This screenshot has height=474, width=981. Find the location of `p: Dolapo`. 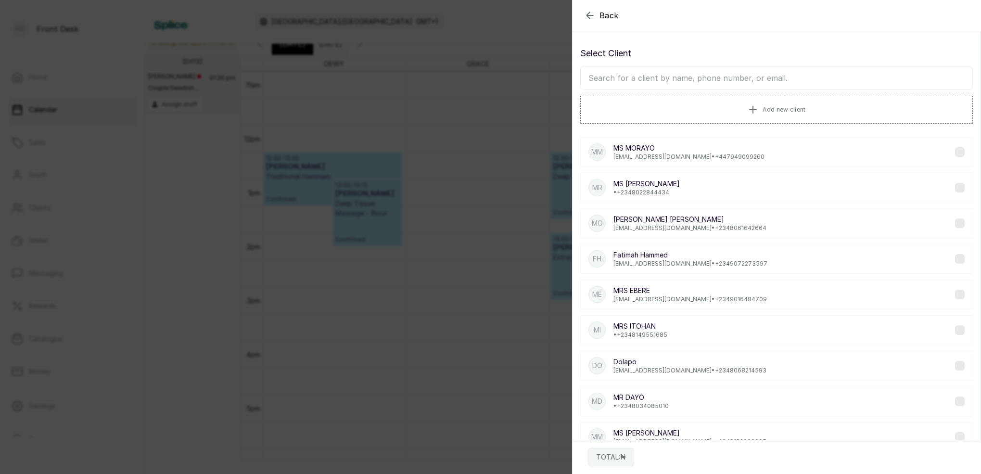

p: Dolapo is located at coordinates (690, 362).